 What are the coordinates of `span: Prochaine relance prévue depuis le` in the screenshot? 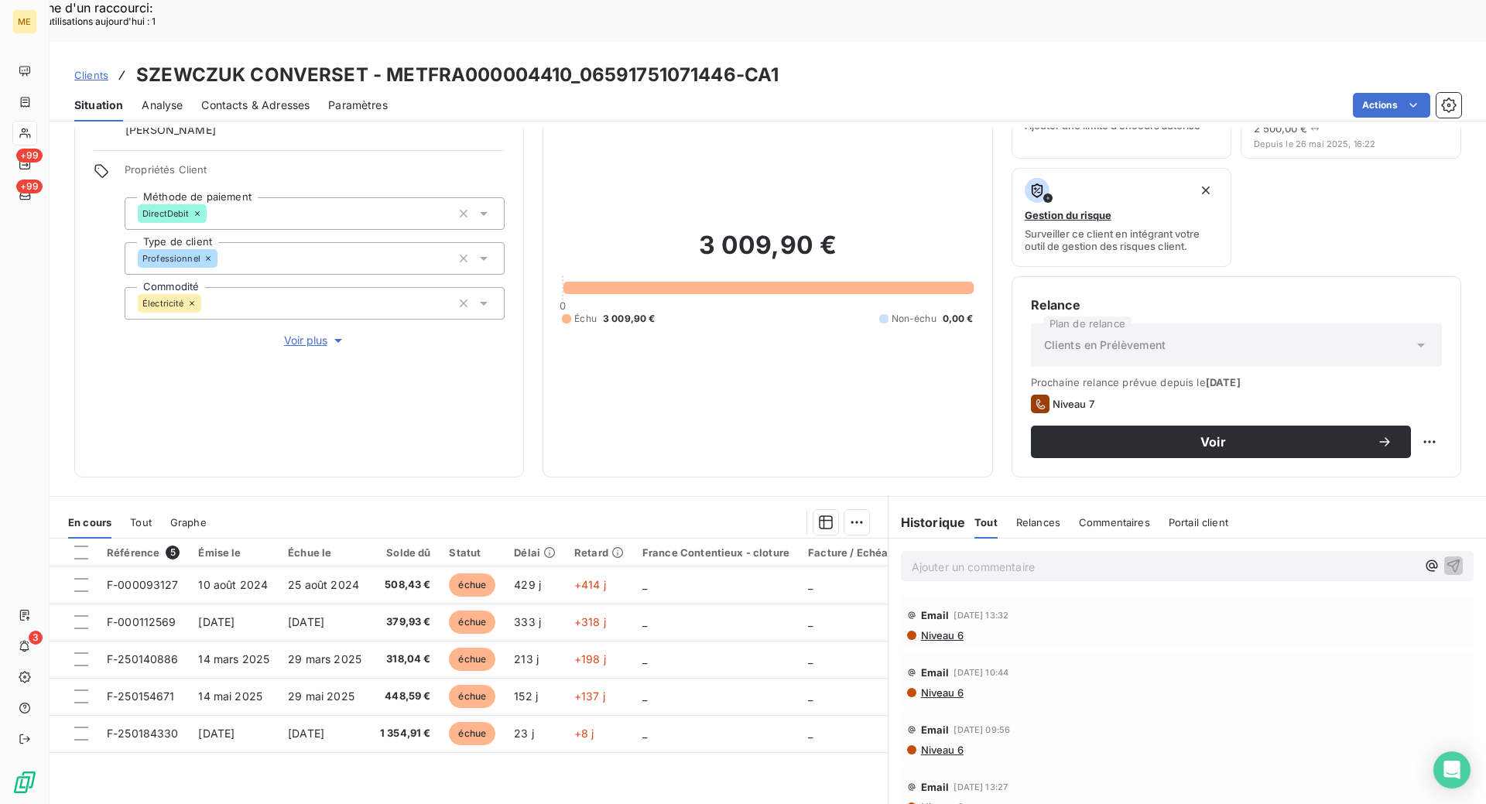 It's located at (1236, 382).